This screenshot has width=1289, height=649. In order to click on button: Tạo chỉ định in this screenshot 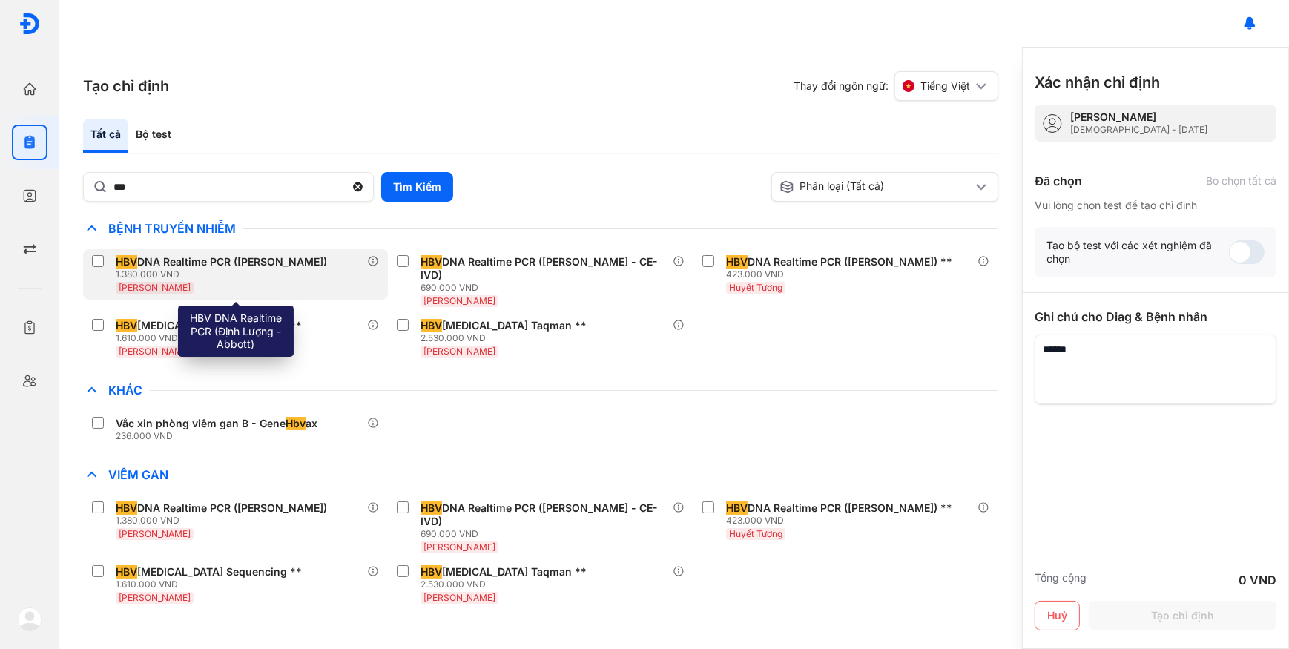, I will do `click(1183, 616)`.